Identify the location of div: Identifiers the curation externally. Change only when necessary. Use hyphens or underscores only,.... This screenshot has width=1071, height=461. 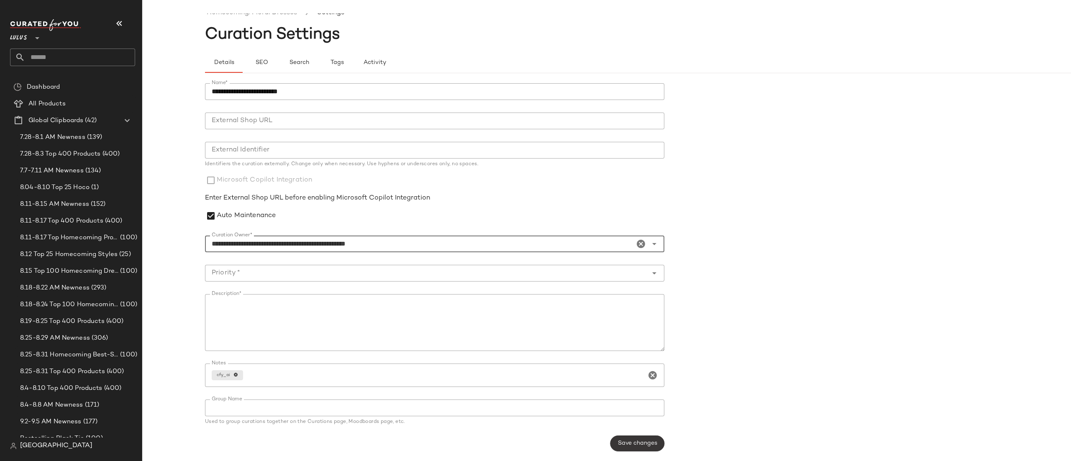
(435, 164).